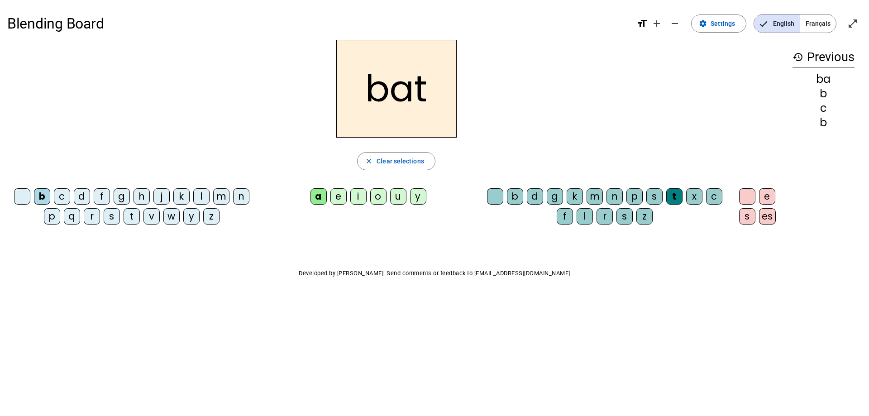 The height and width of the screenshot is (416, 869). Describe the element at coordinates (823, 79) in the screenshot. I see `div: ba` at that location.